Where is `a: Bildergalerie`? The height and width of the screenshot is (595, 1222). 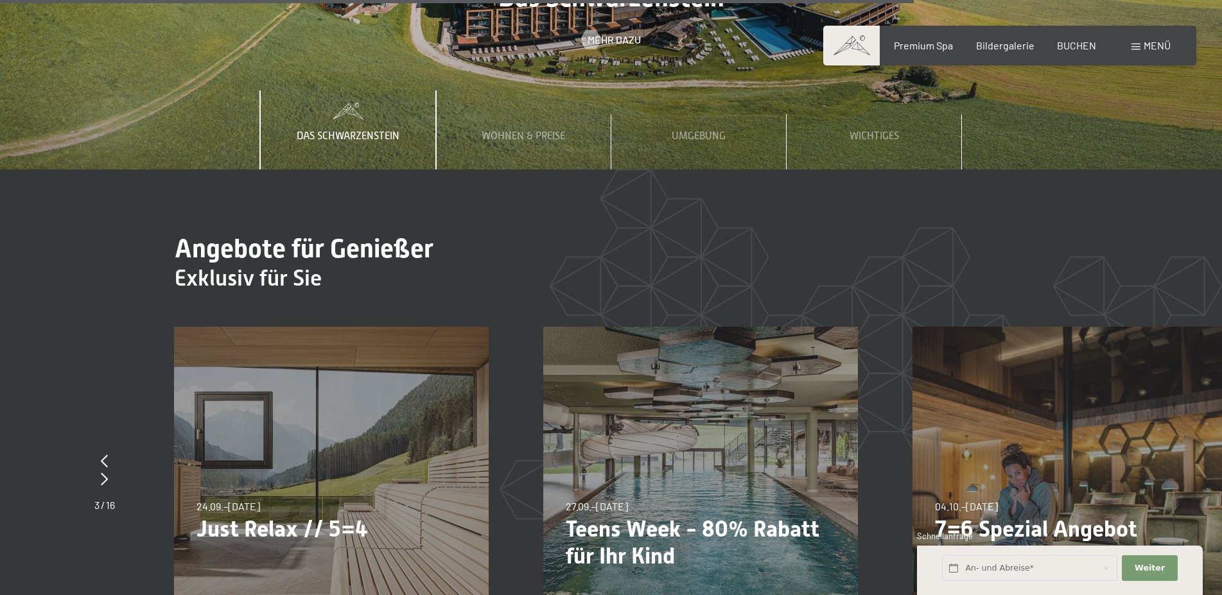 a: Bildergalerie is located at coordinates (1005, 45).